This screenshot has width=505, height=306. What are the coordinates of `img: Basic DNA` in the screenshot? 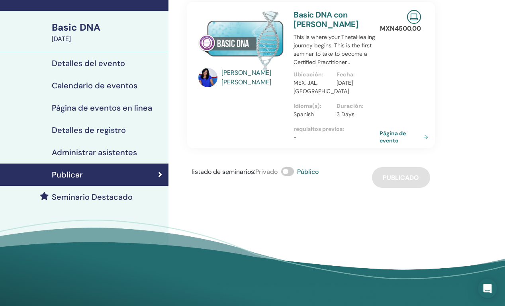 It's located at (241, 40).